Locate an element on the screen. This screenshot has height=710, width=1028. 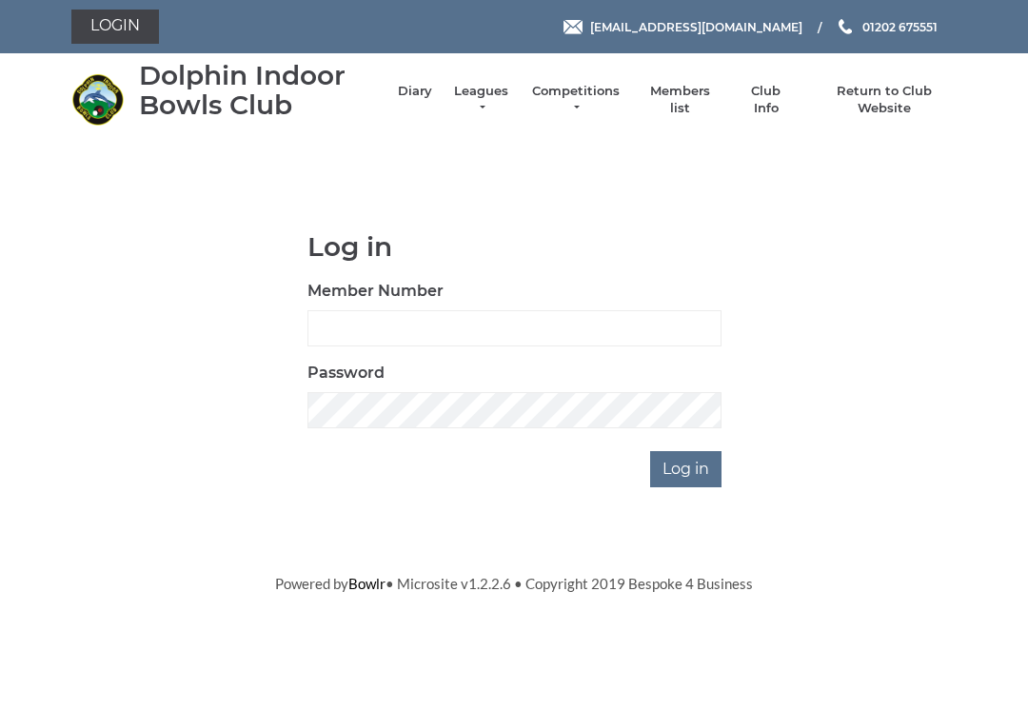
a: Diary is located at coordinates (415, 91).